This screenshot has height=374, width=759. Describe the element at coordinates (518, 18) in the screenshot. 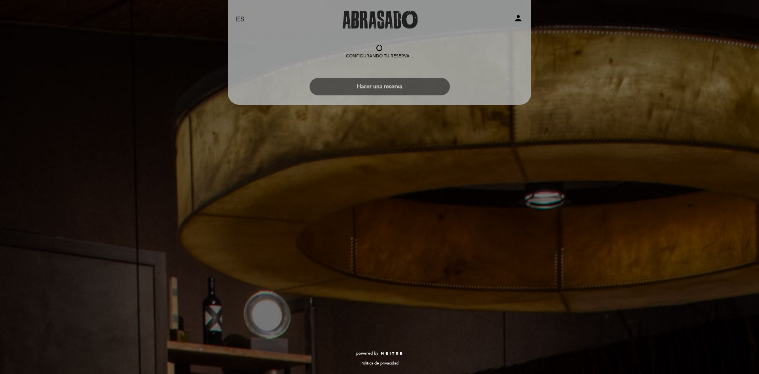

I see `i: person` at that location.